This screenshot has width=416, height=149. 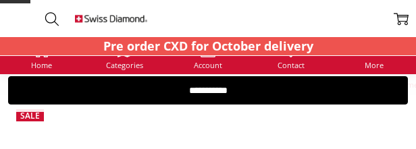 I want to click on img: Free Shipping On Every Order, so click(x=112, y=18).